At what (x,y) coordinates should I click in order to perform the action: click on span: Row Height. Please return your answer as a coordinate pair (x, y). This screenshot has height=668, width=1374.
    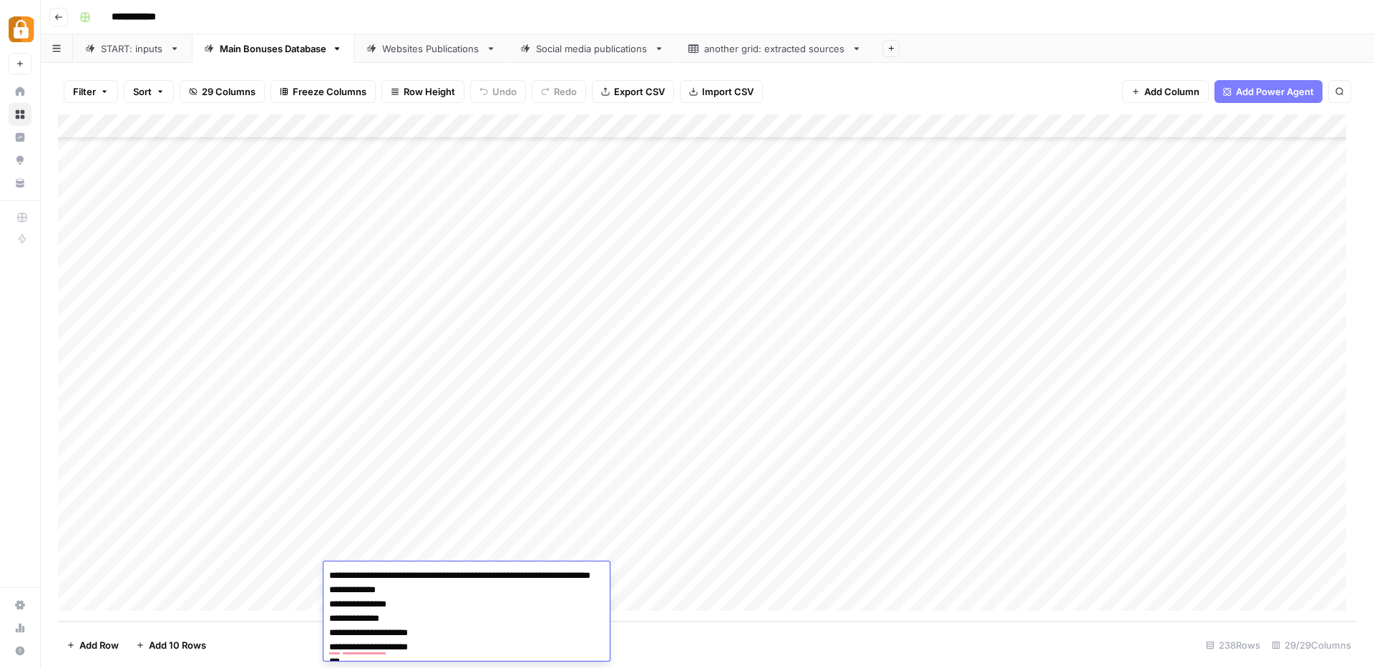
    Looking at the image, I should click on (429, 92).